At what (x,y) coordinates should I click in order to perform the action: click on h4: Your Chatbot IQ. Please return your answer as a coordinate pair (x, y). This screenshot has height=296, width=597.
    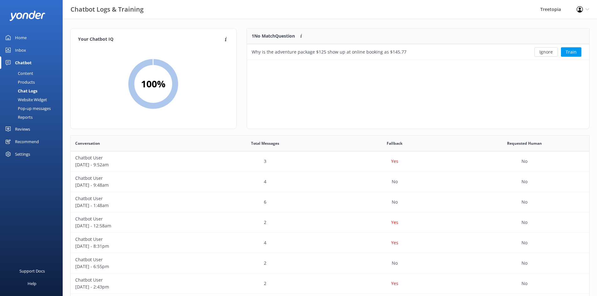
    Looking at the image, I should click on (150, 39).